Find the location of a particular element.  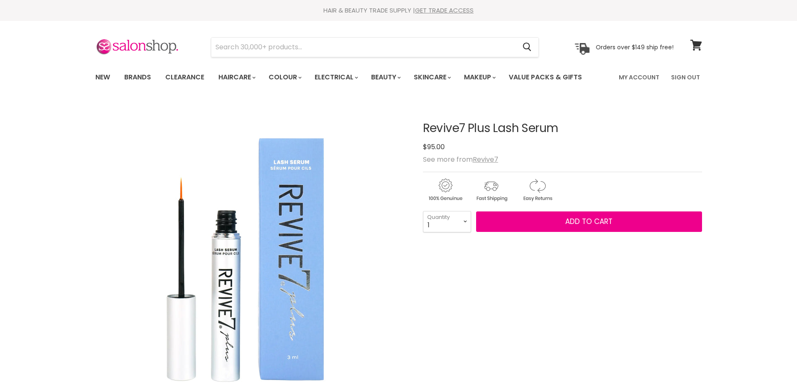

a: Skincare is located at coordinates (432, 77).